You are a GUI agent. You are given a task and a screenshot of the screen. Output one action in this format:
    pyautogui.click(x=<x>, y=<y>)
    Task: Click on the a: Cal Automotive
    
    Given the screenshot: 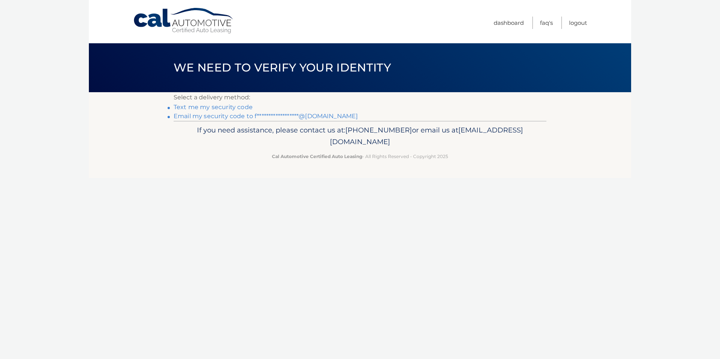 What is the action you would take?
    pyautogui.click(x=184, y=21)
    